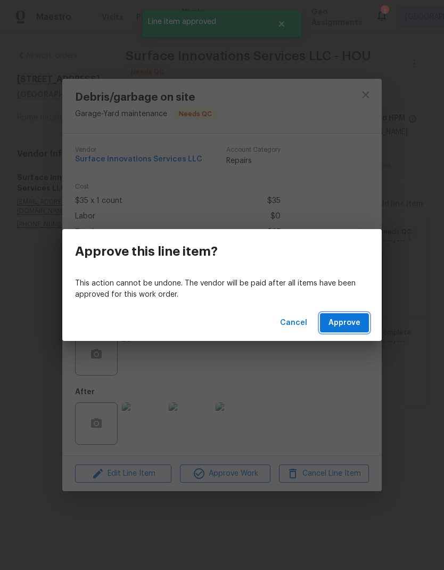 The image size is (444, 570). Describe the element at coordinates (344, 323) in the screenshot. I see `span: Approve` at that location.